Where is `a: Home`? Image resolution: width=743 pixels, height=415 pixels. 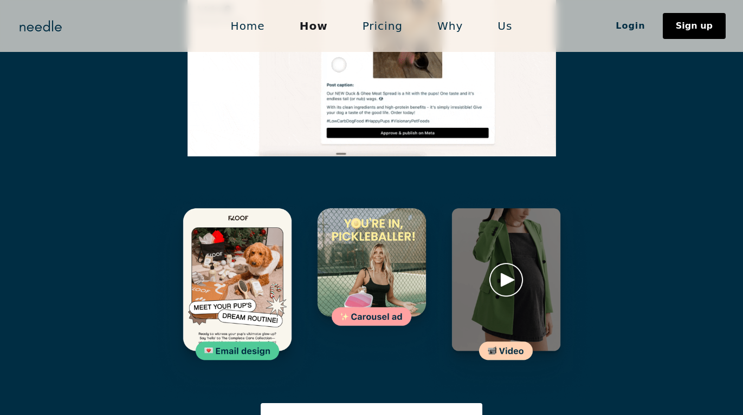 a: Home is located at coordinates (248, 26).